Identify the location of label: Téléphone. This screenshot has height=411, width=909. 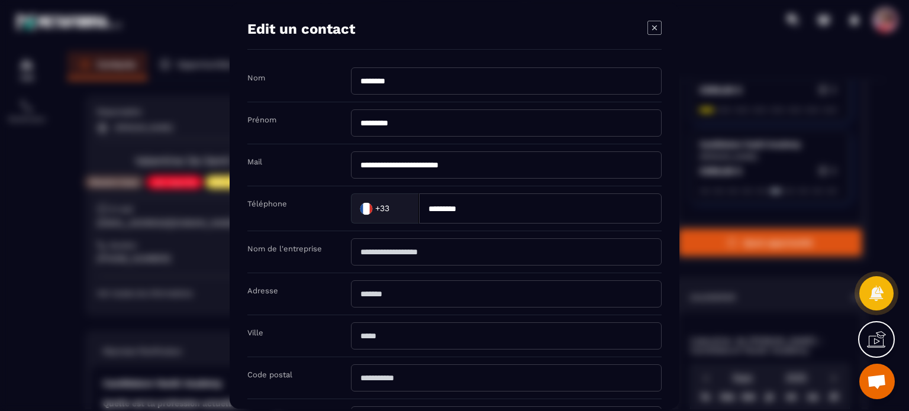
(267, 204).